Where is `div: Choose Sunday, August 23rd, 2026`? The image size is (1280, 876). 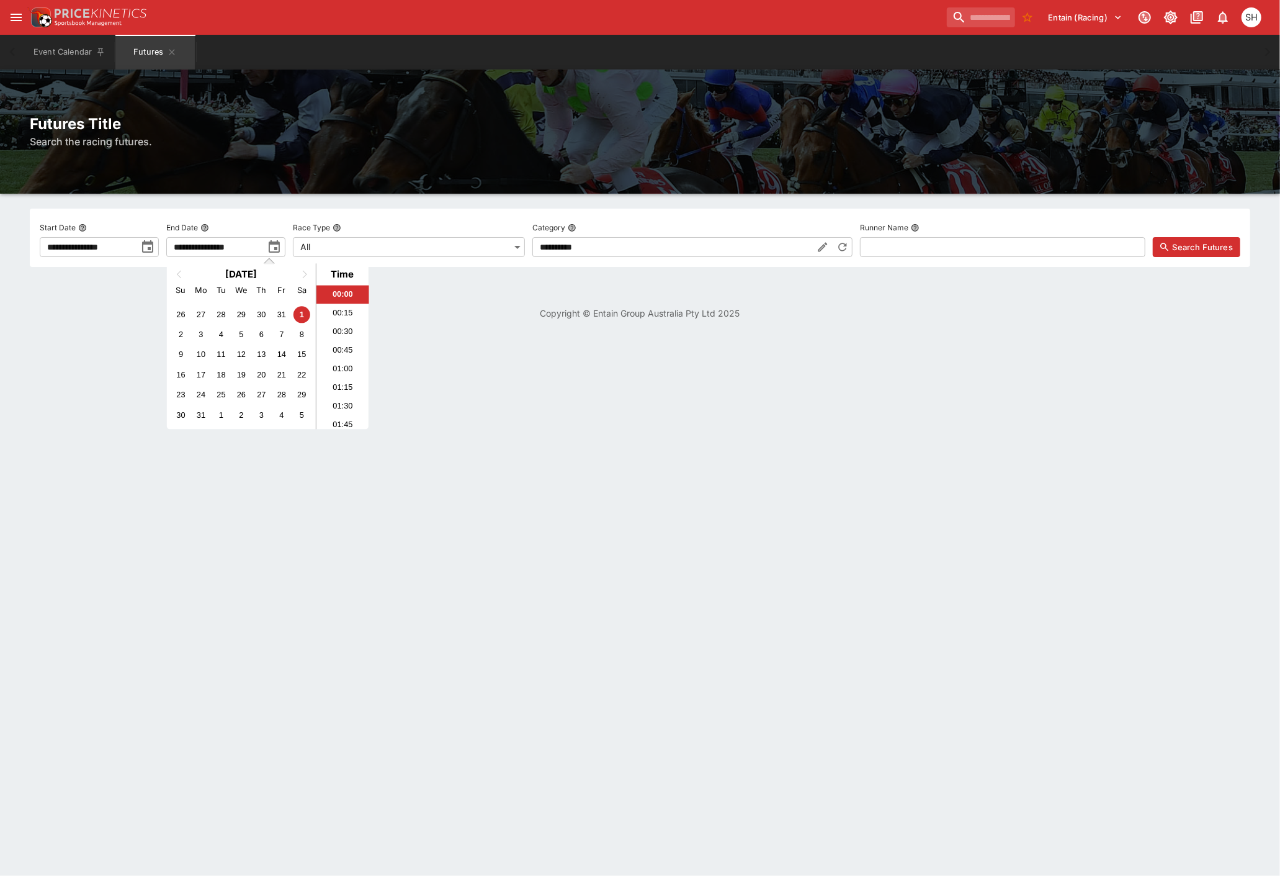 div: Choose Sunday, August 23rd, 2026 is located at coordinates (181, 395).